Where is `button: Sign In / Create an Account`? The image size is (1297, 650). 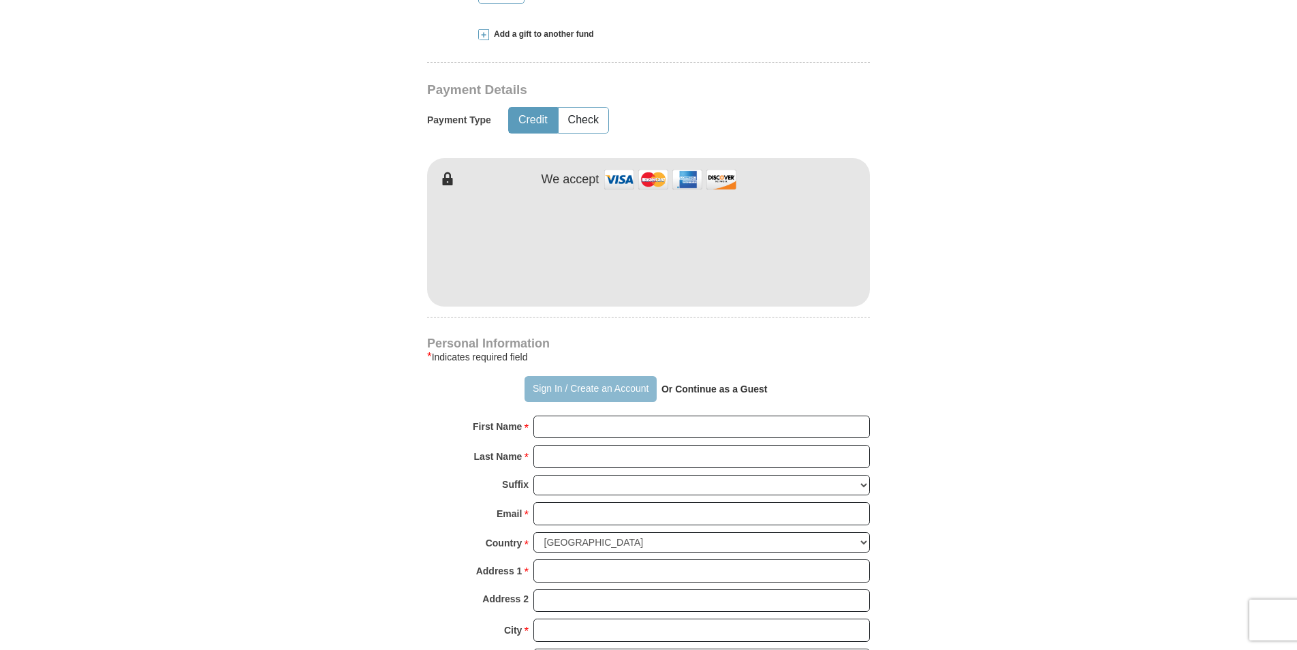
button: Sign In / Create an Account is located at coordinates (590, 389).